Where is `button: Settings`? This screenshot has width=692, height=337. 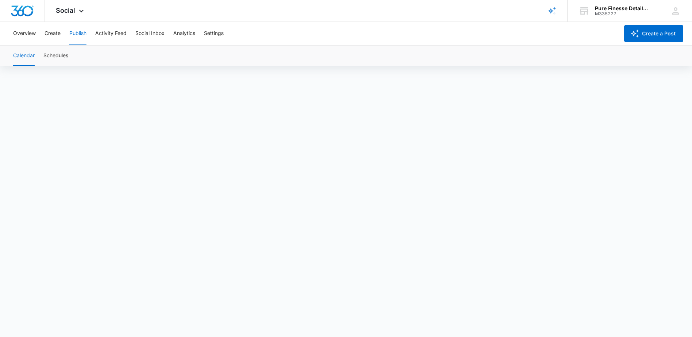
button: Settings is located at coordinates (214, 34).